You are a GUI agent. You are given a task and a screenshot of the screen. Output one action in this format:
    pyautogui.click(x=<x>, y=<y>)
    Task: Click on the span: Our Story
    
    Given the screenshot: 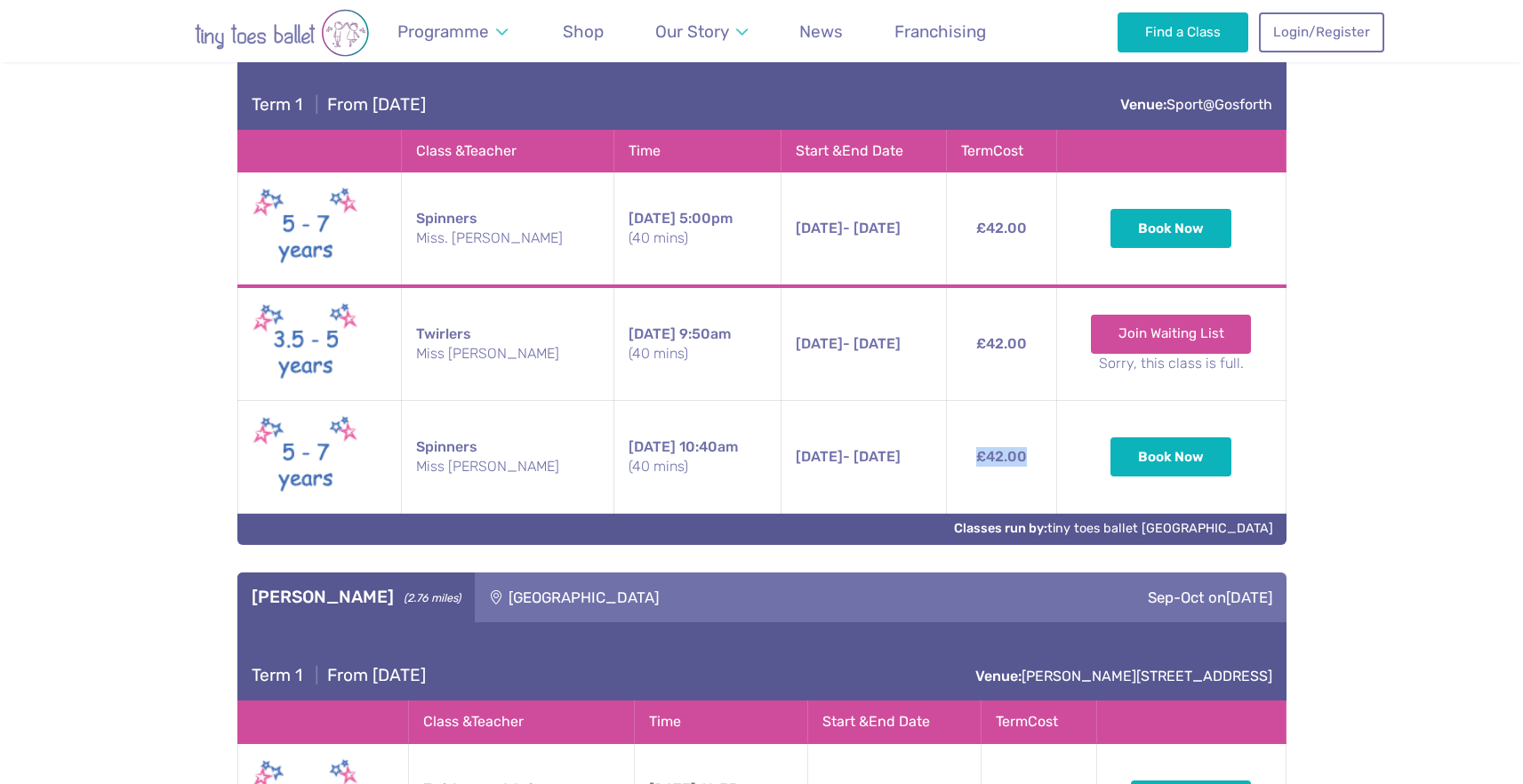 What is the action you would take?
    pyautogui.click(x=692, y=31)
    